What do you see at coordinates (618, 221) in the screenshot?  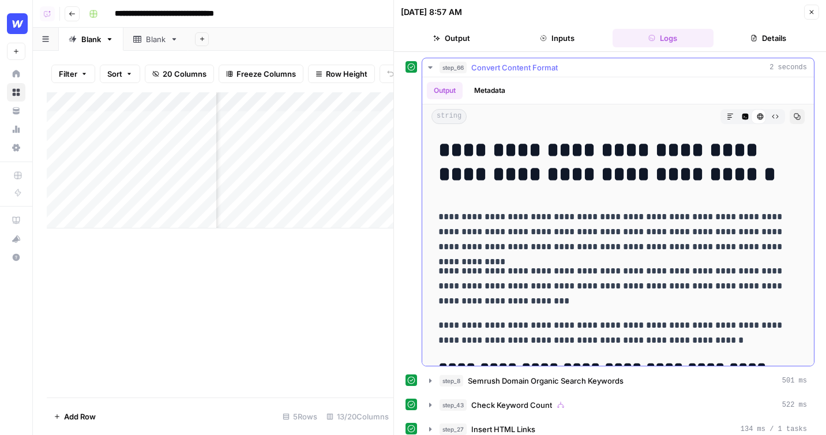 I see `div: 2 seconds` at bounding box center [618, 221].